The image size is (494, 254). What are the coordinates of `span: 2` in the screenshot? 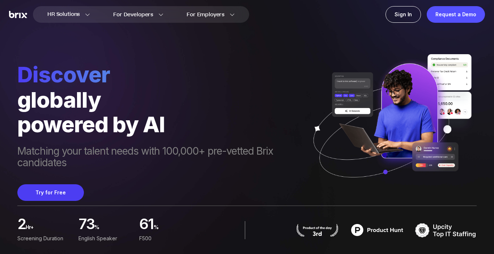 It's located at (21, 225).